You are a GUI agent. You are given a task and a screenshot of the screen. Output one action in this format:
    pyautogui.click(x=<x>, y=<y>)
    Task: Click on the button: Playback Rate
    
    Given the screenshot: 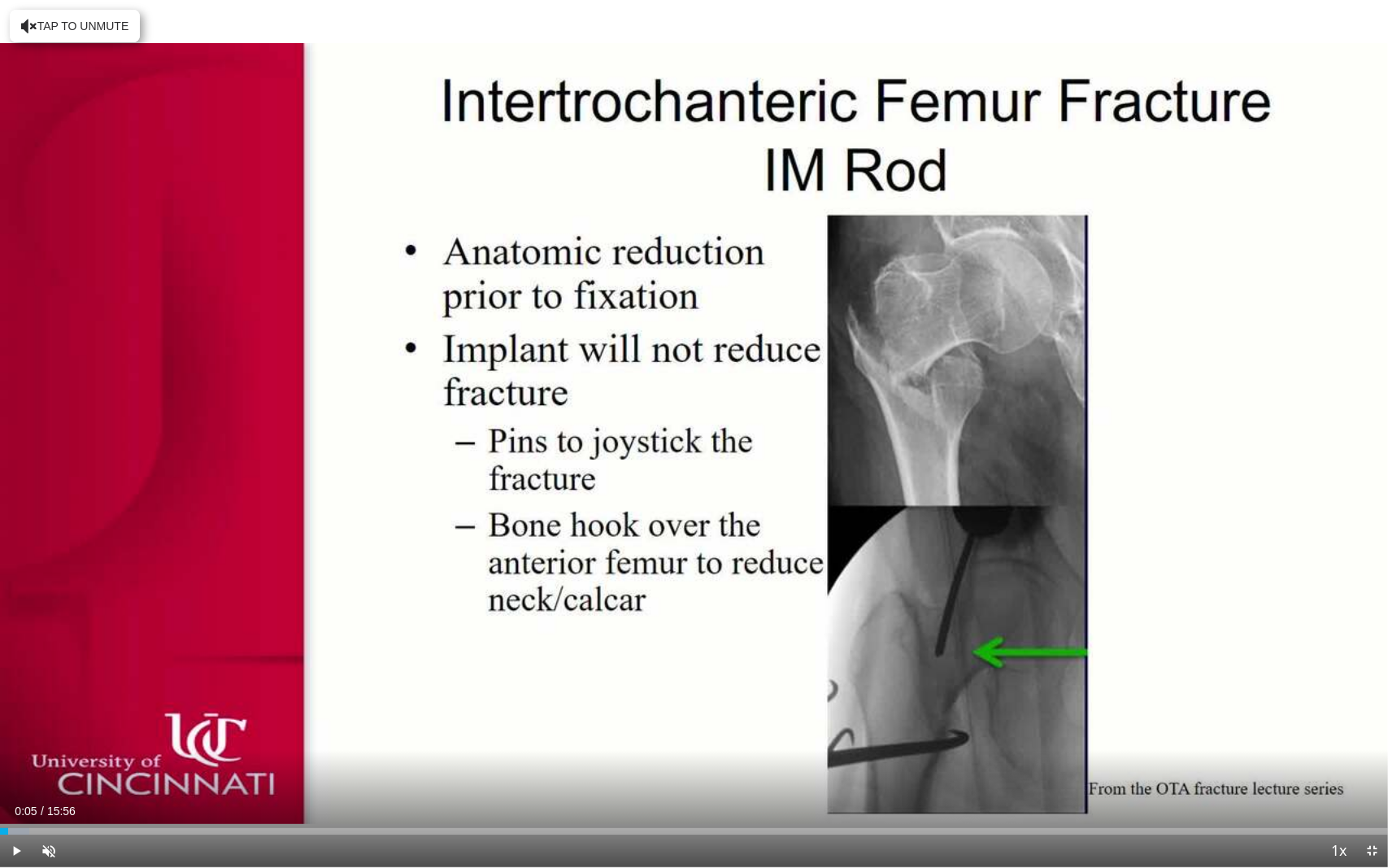 What is the action you would take?
    pyautogui.click(x=1340, y=851)
    